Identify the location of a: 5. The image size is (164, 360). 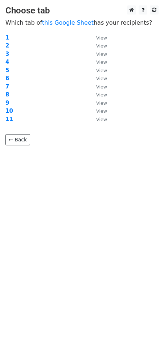
(7, 70).